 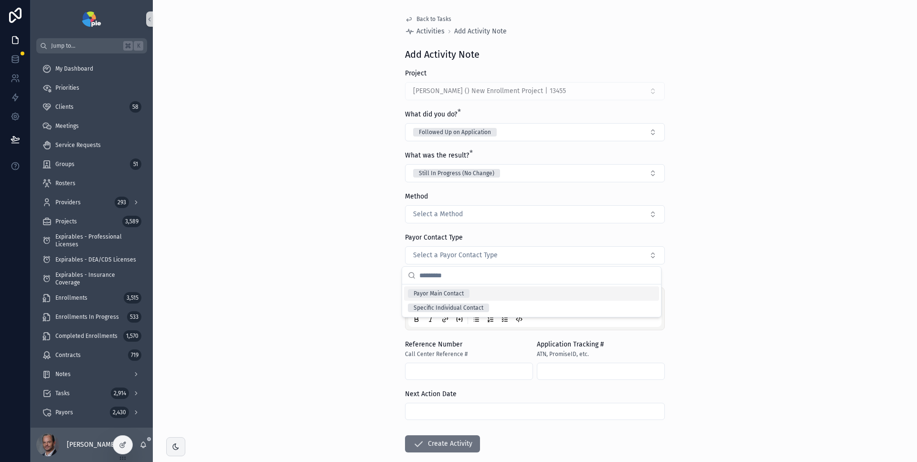 I want to click on div: Specific Individual Contact, so click(x=449, y=308).